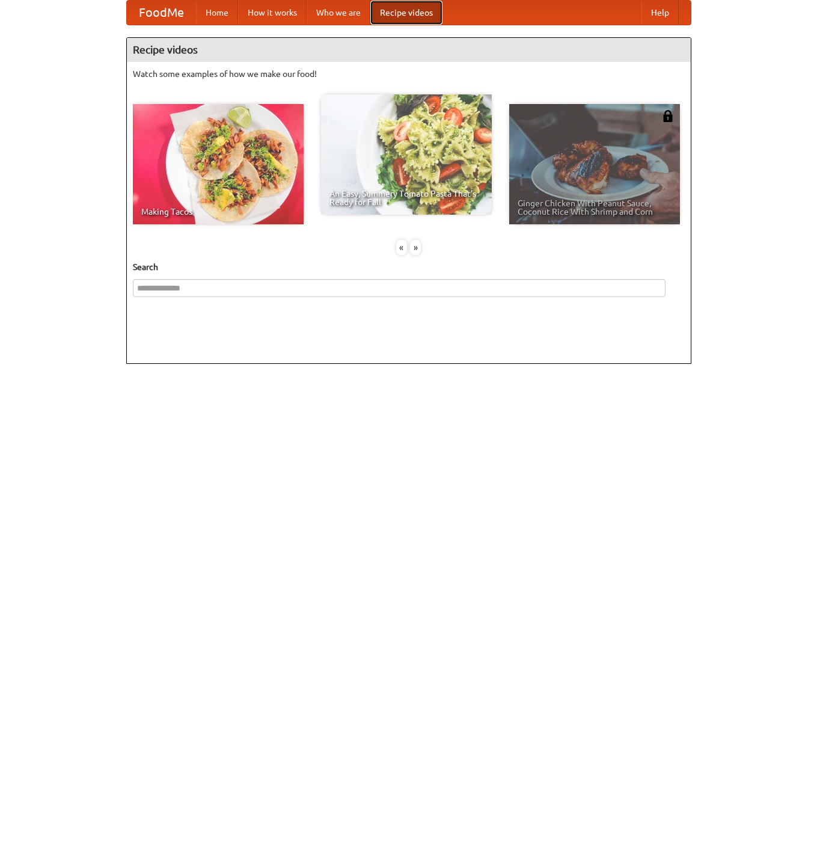 This screenshot has width=817, height=851. What do you see at coordinates (218, 212) in the screenshot?
I see `span: Making Tacos` at bounding box center [218, 212].